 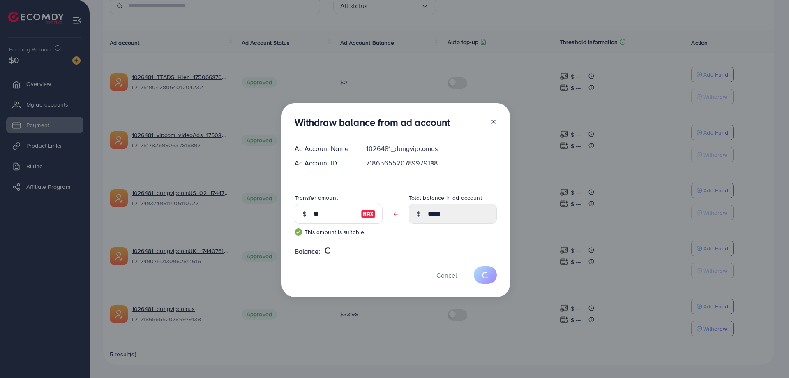 I want to click on div: Ad Account ID, so click(x=324, y=163).